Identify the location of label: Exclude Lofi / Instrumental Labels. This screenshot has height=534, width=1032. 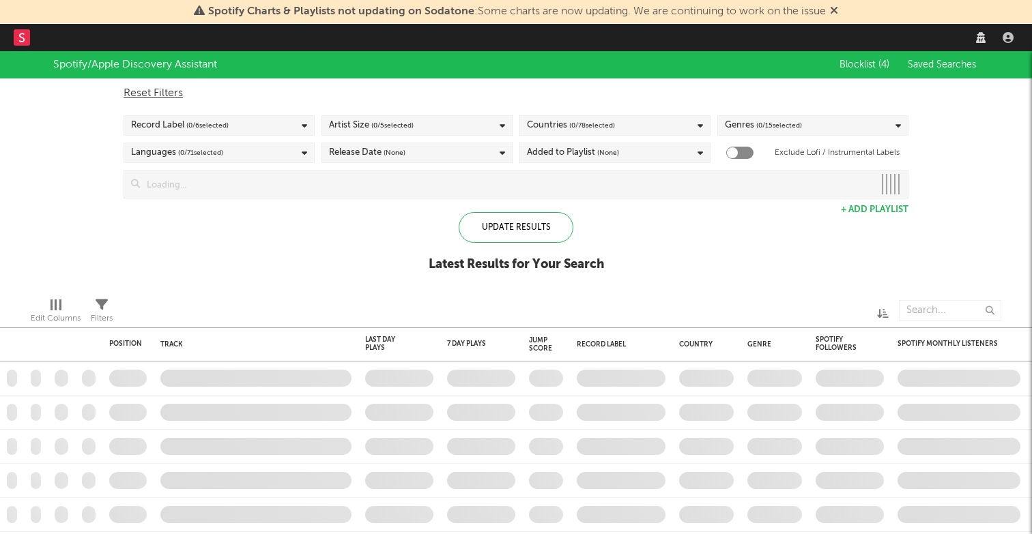
(837, 153).